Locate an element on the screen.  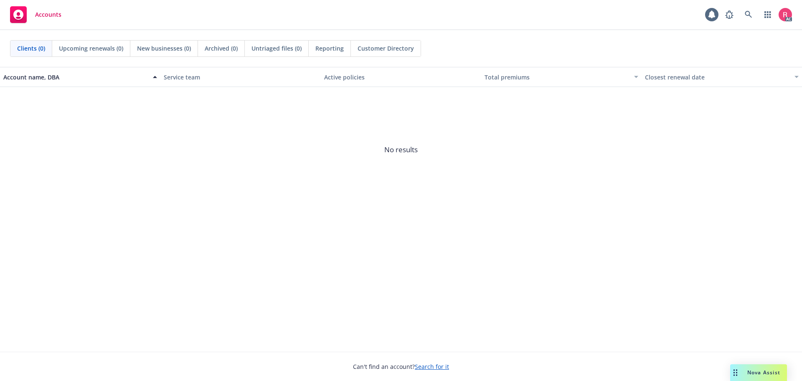
a: Search is located at coordinates (749, 15).